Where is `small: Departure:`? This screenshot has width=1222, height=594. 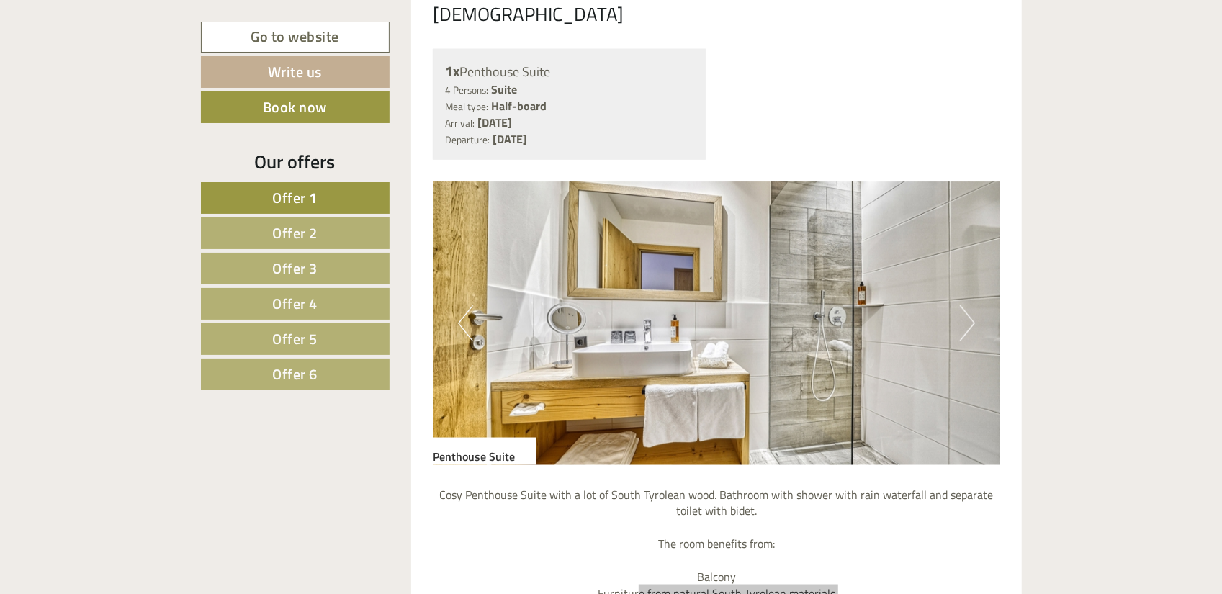 small: Departure: is located at coordinates (467, 140).